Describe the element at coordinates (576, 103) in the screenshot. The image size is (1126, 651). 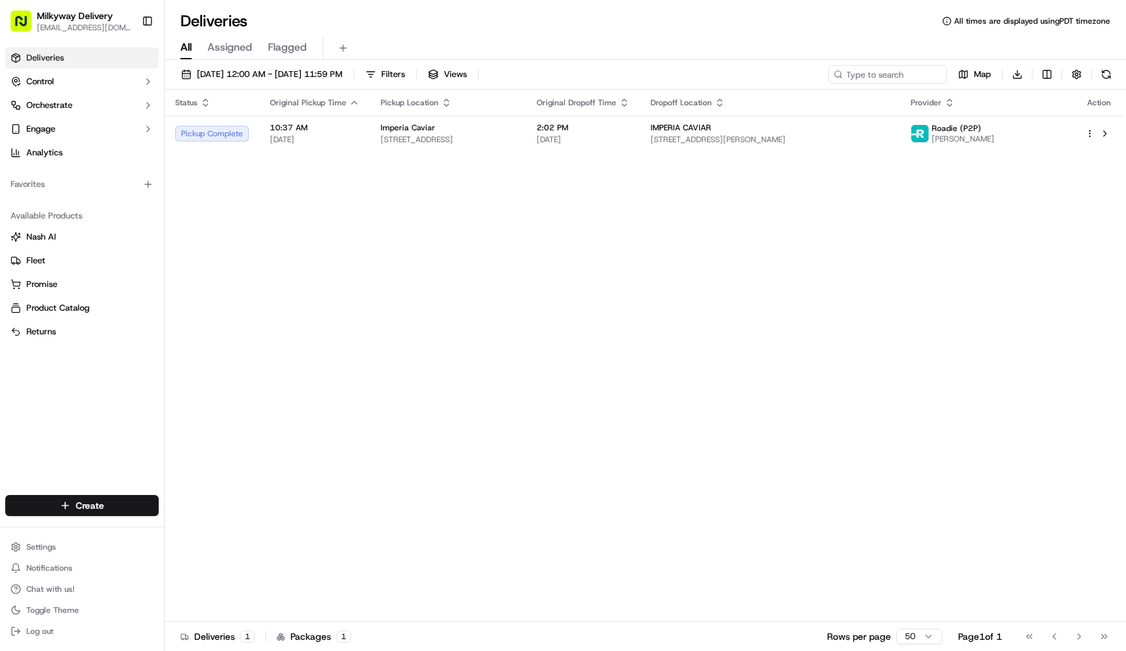
I see `span: Original Dropoff Time` at that location.